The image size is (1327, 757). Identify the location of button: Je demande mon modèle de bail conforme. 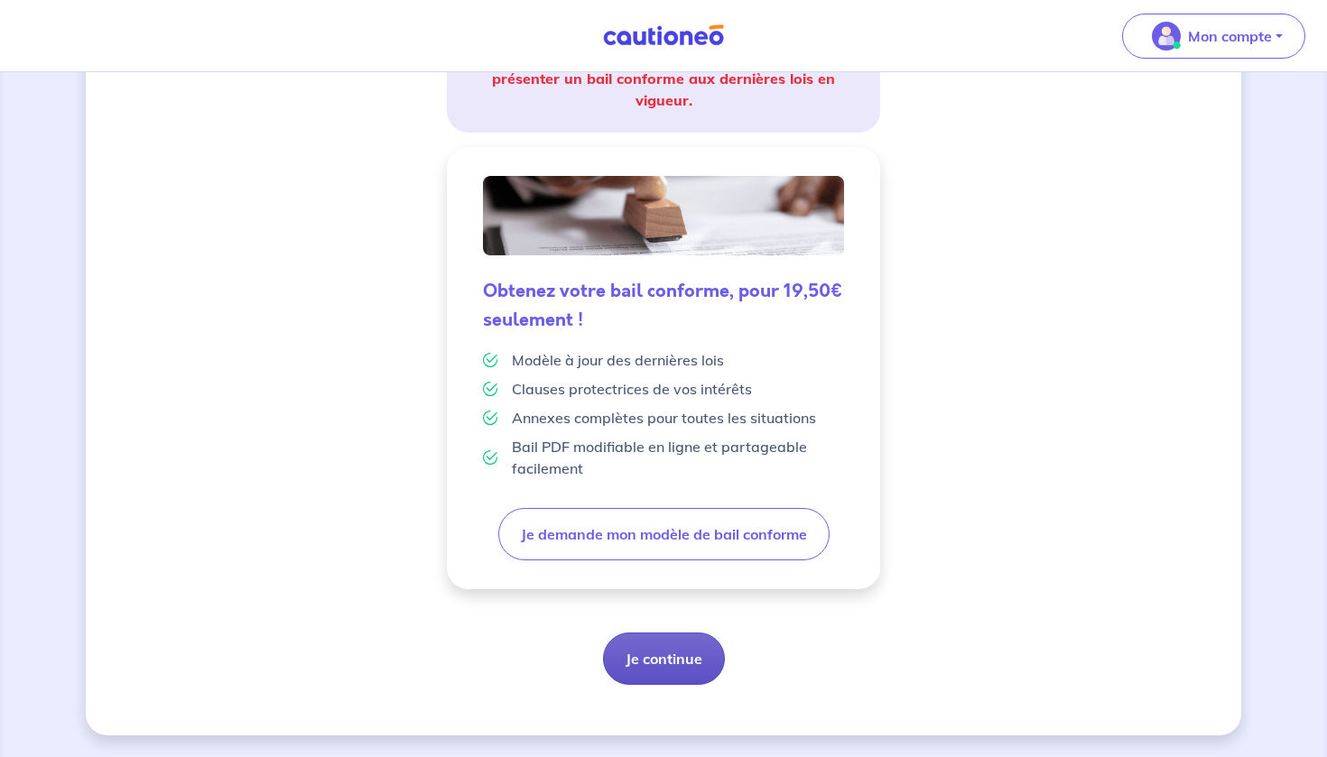
(664, 534).